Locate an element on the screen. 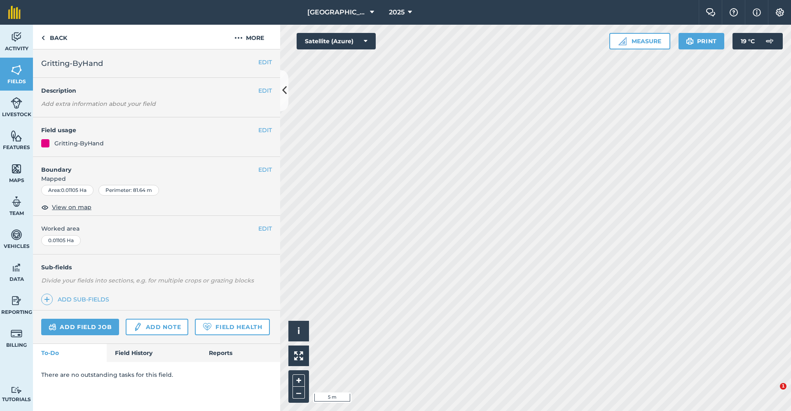 The image size is (791, 411). button: Satellite (Azure) is located at coordinates (336, 41).